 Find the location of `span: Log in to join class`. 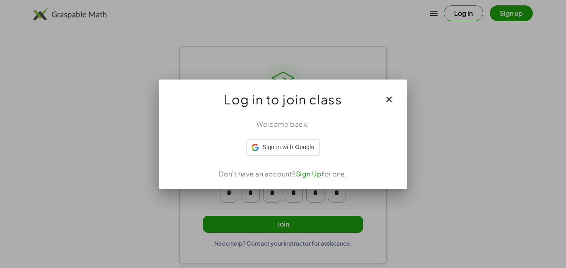

span: Log in to join class is located at coordinates (283, 99).